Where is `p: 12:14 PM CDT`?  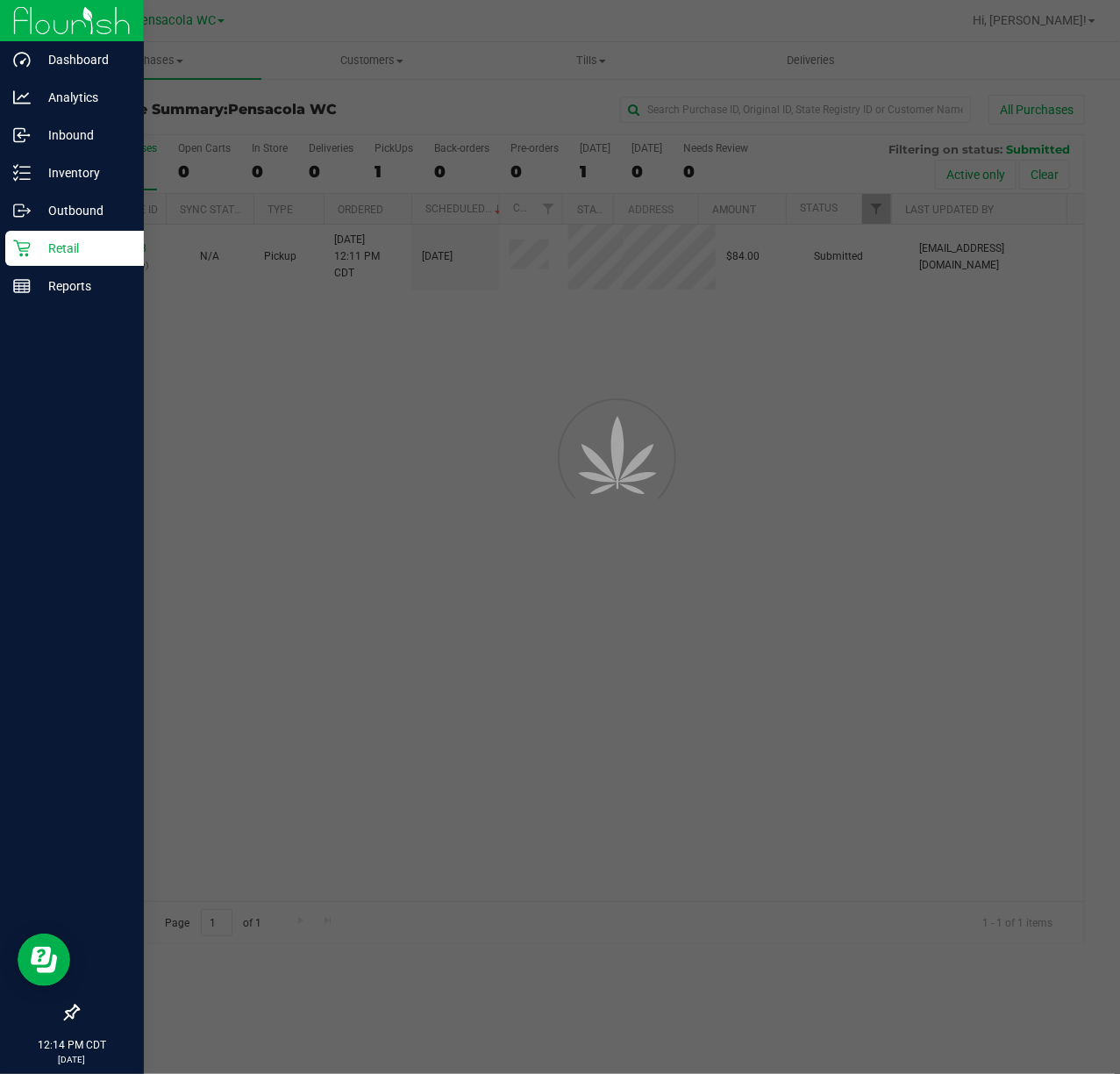 p: 12:14 PM CDT is located at coordinates (72, 1045).